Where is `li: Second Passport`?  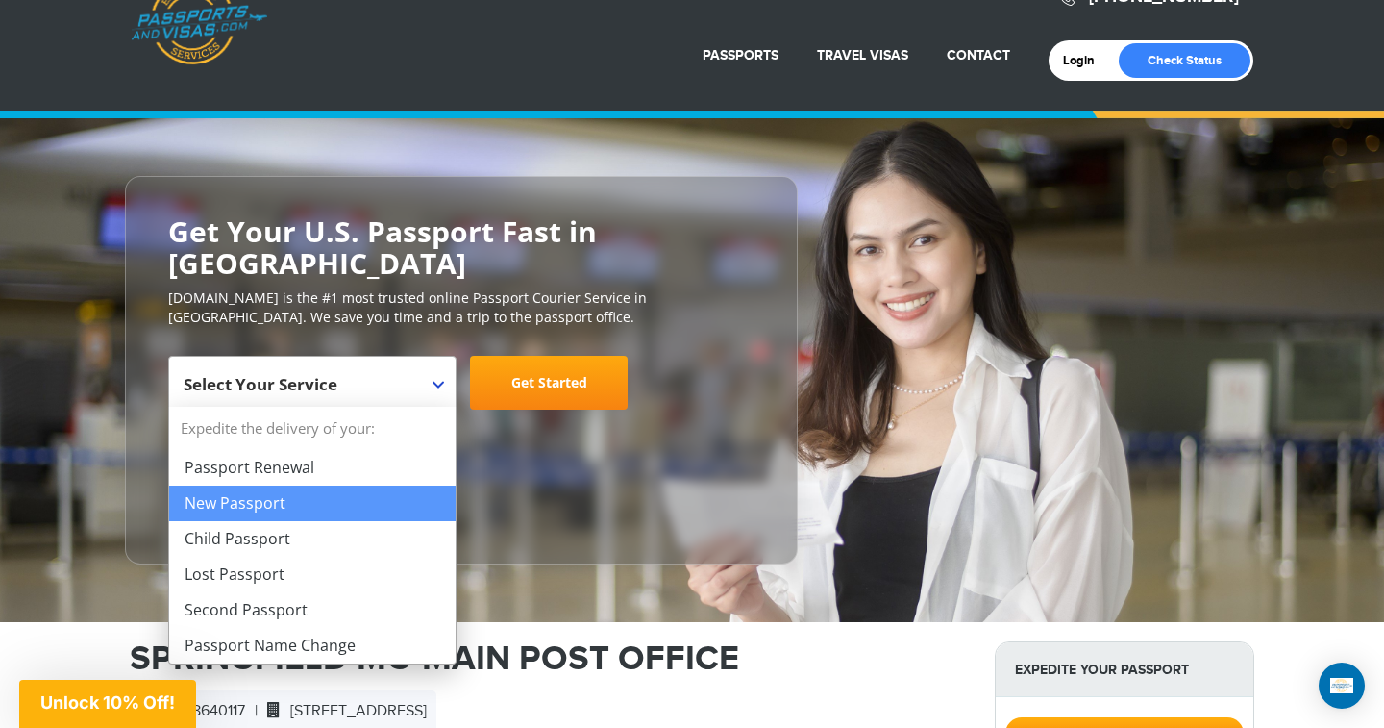 li: Second Passport is located at coordinates (312, 609).